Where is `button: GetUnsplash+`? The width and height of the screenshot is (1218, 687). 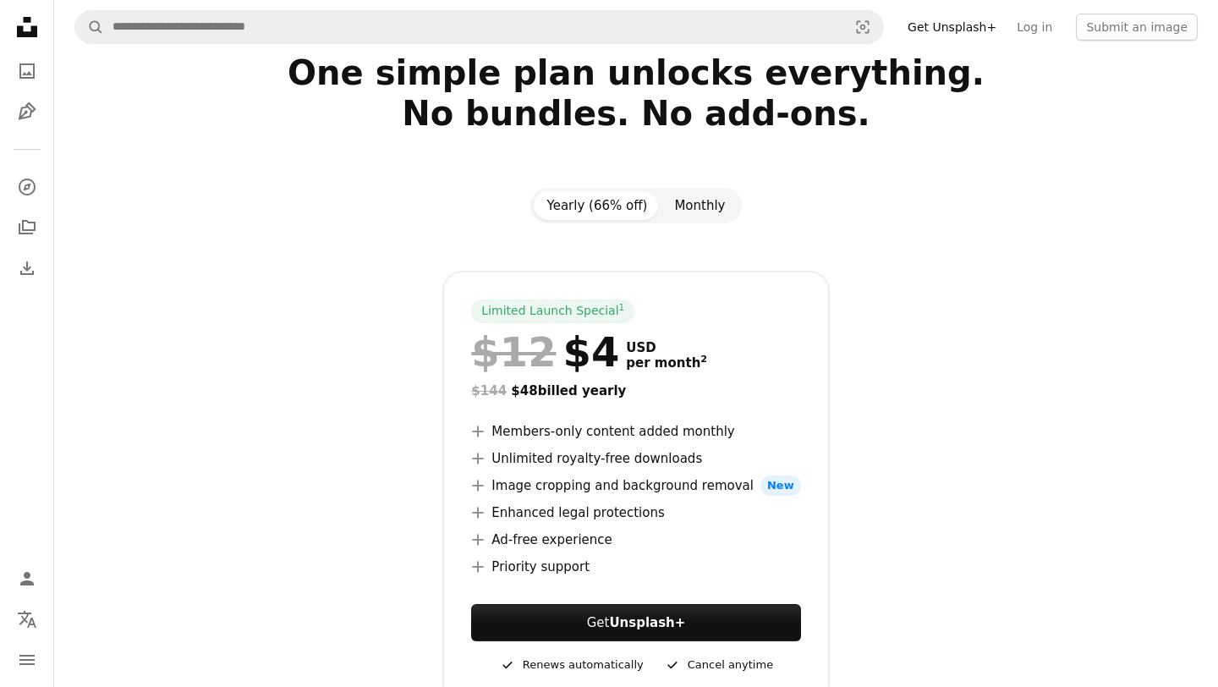
button: GetUnsplash+ is located at coordinates (635, 623).